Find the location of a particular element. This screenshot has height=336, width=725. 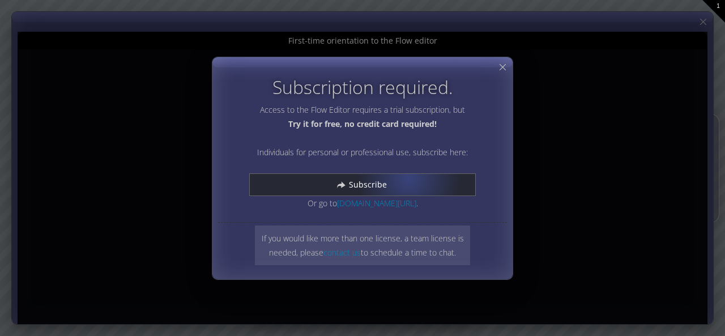

p: If you would like more than one license, a team license is needed, please to schedule a time to c... is located at coordinates (362, 245).